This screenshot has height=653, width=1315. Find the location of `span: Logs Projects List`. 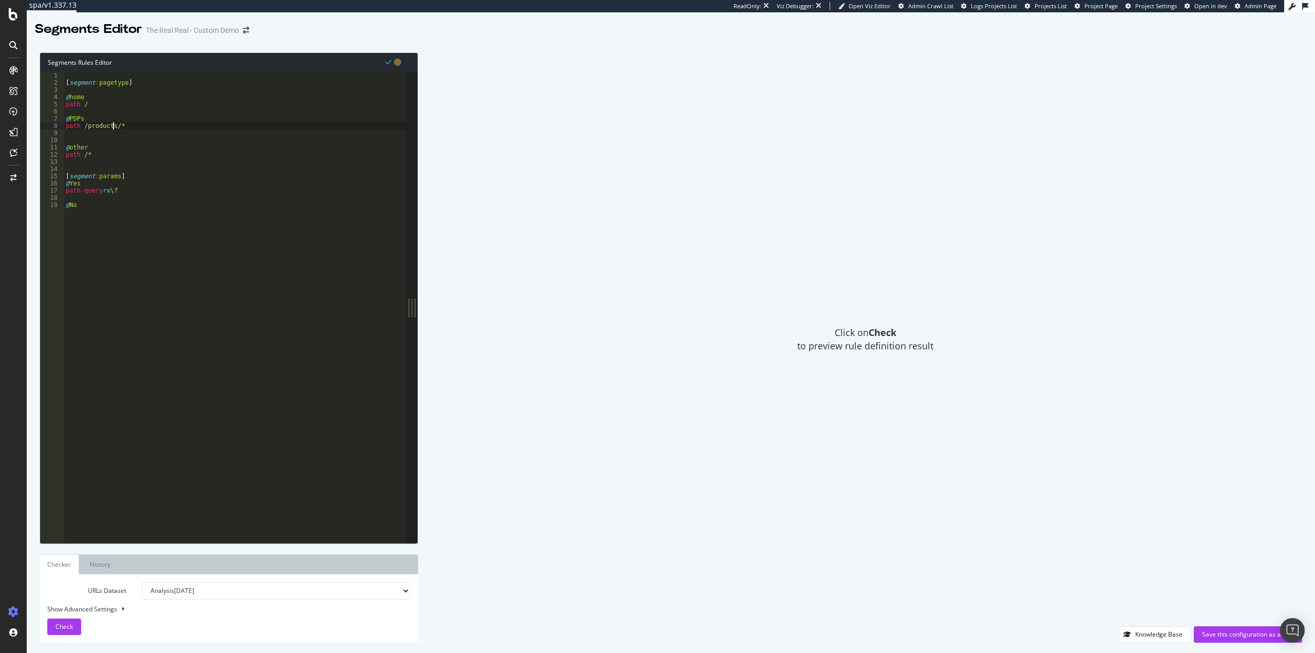

span: Logs Projects List is located at coordinates (994, 6).